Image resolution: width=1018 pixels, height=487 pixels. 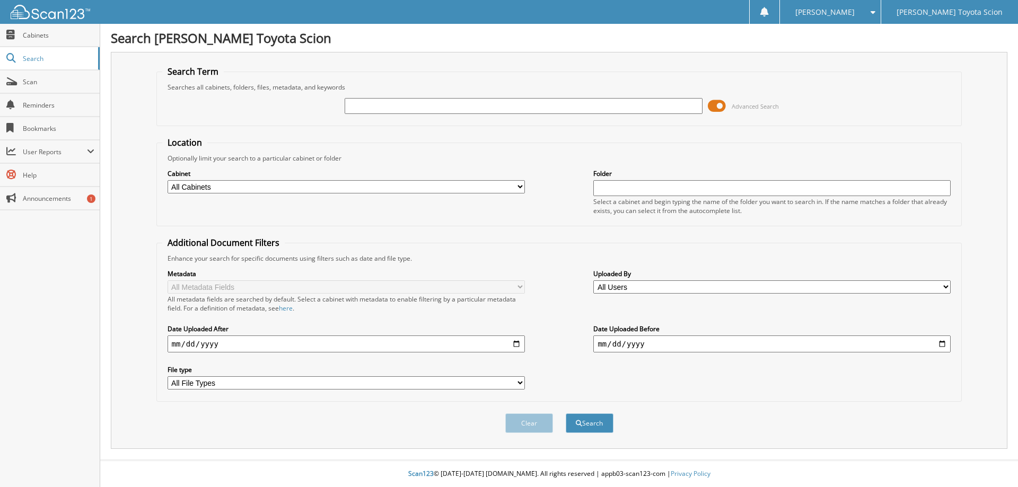 What do you see at coordinates (184, 143) in the screenshot?
I see `legend: Location` at bounding box center [184, 143].